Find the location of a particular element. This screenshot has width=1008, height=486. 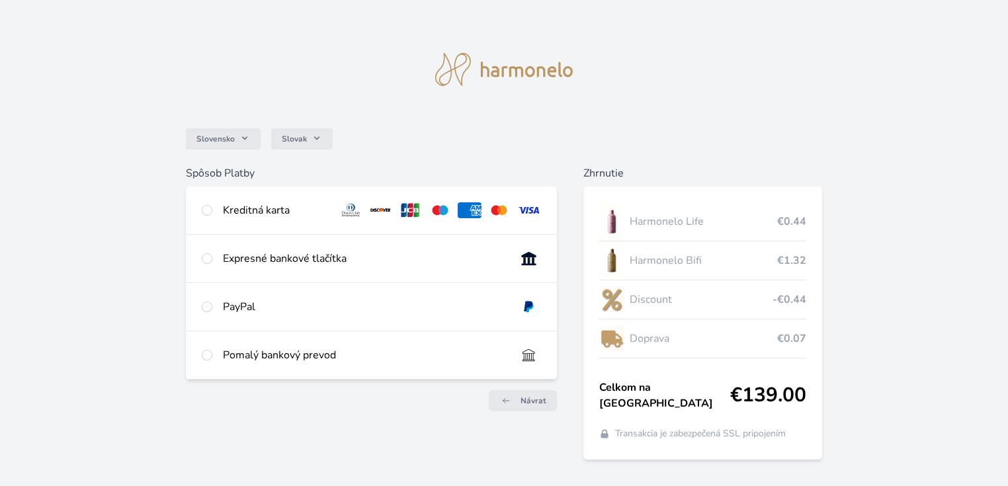

div: Pomalý bankový prevod is located at coordinates (365, 355).